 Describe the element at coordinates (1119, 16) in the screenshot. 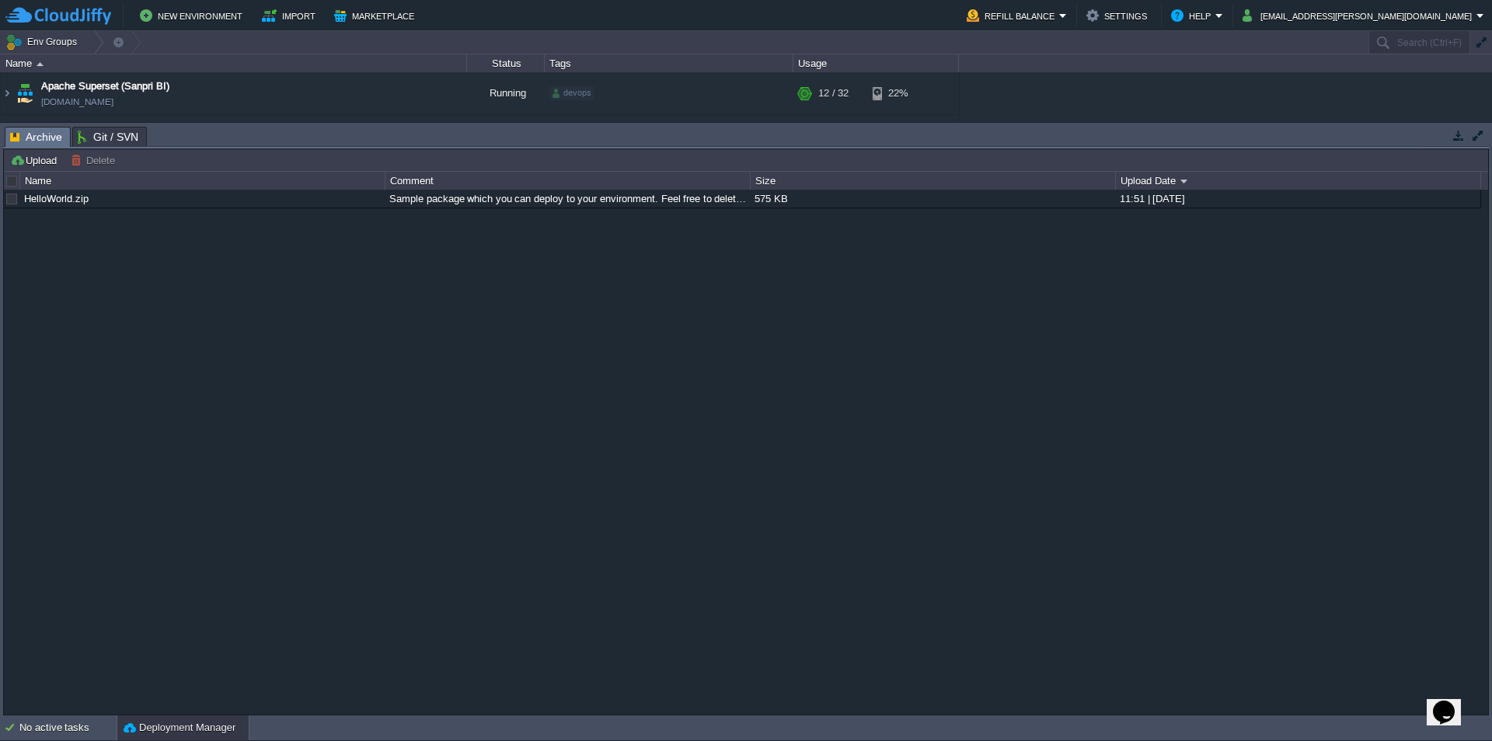

I see `button: Settings` at that location.